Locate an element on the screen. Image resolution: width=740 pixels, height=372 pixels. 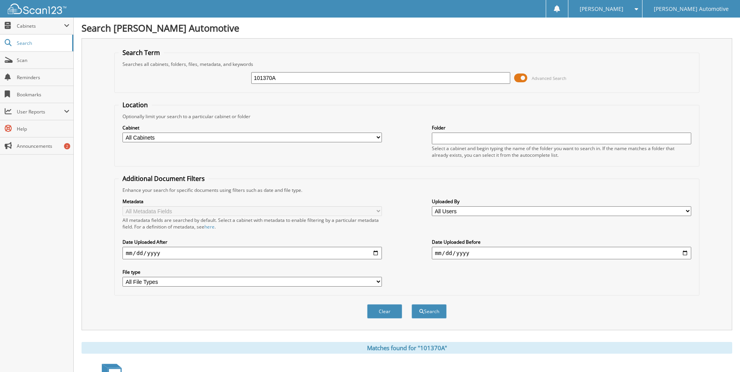
label: Uploaded By is located at coordinates (561, 201).